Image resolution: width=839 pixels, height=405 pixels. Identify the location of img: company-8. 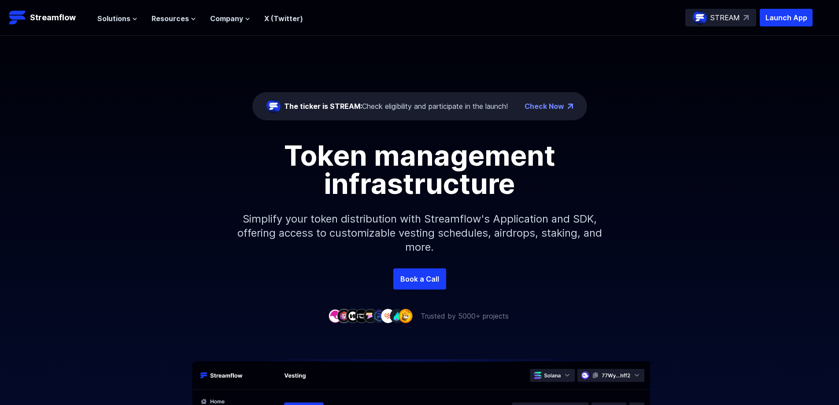
(397, 315).